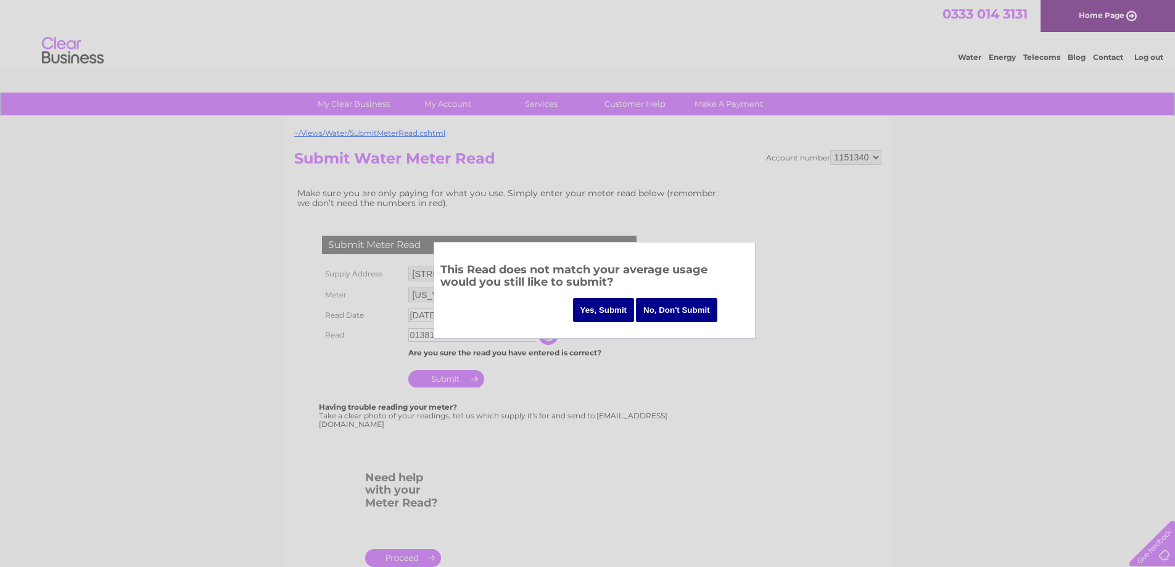 This screenshot has width=1175, height=567. Describe the element at coordinates (1108, 57) in the screenshot. I see `a: Contact` at that location.